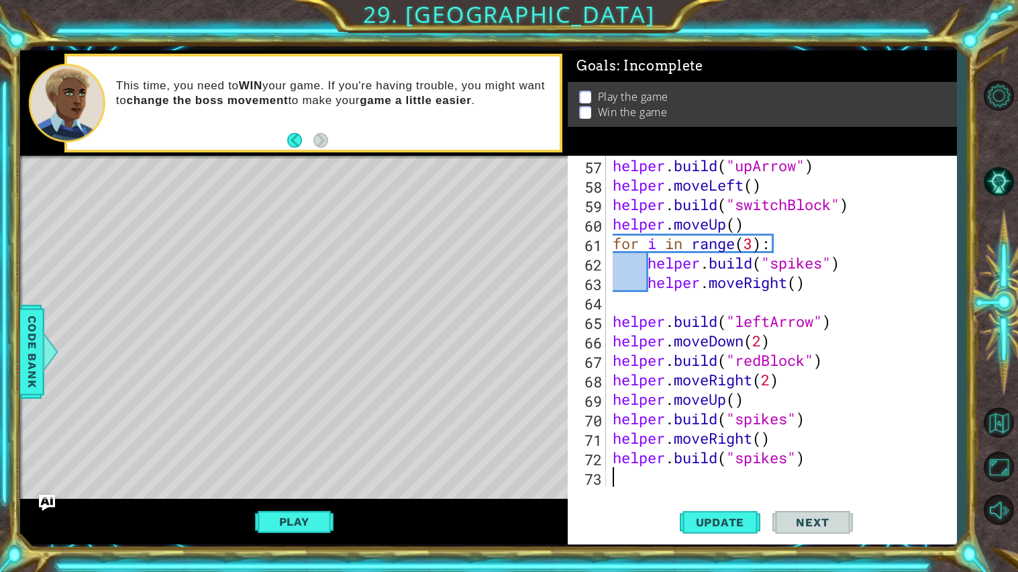 The height and width of the screenshot is (572, 1018). What do you see at coordinates (588, 167) in the screenshot?
I see `div: 57` at bounding box center [588, 167].